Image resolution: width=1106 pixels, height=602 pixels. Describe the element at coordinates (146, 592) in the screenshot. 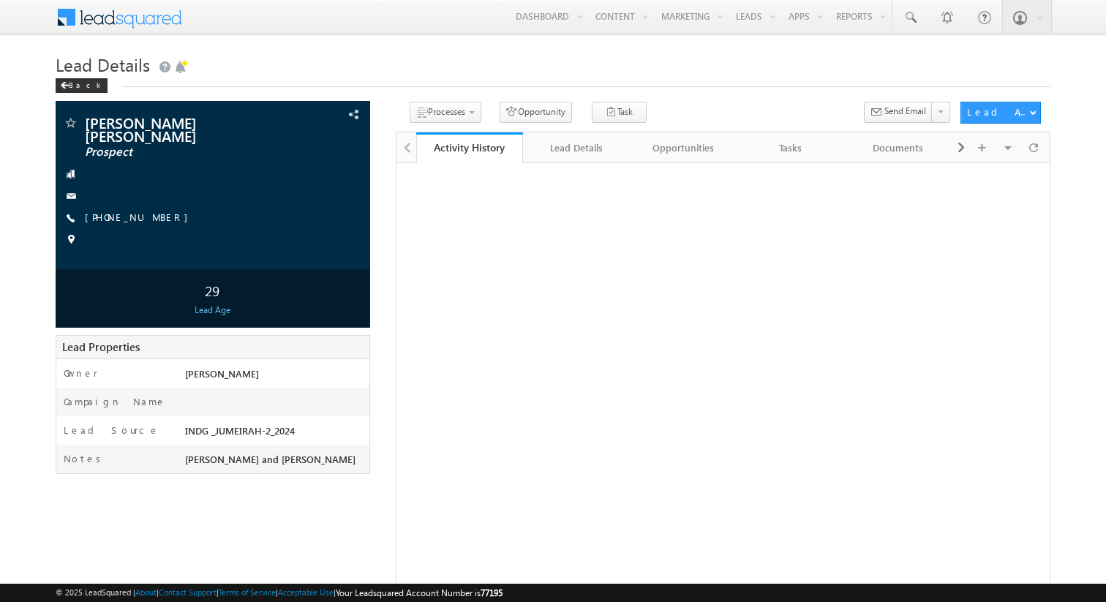

I see `a: About` at that location.